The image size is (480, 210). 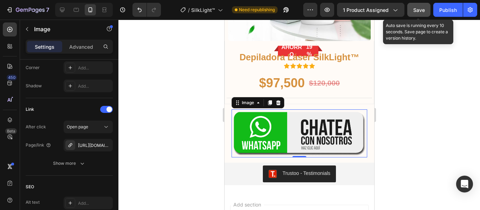 What do you see at coordinates (464, 184) in the screenshot?
I see `div: Open Intercom Messenger` at bounding box center [464, 184].